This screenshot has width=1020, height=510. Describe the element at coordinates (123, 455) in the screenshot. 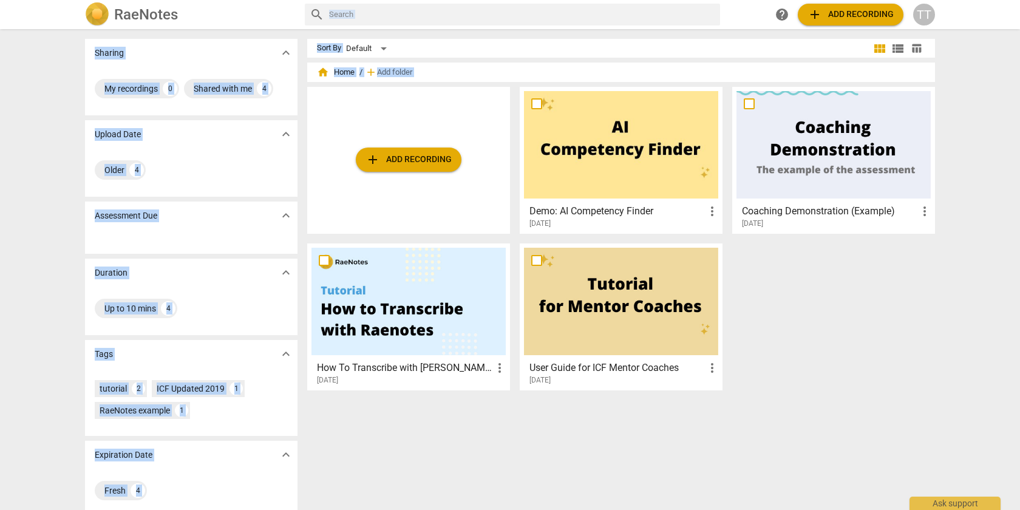

I see `p: Expiration Date` at that location.